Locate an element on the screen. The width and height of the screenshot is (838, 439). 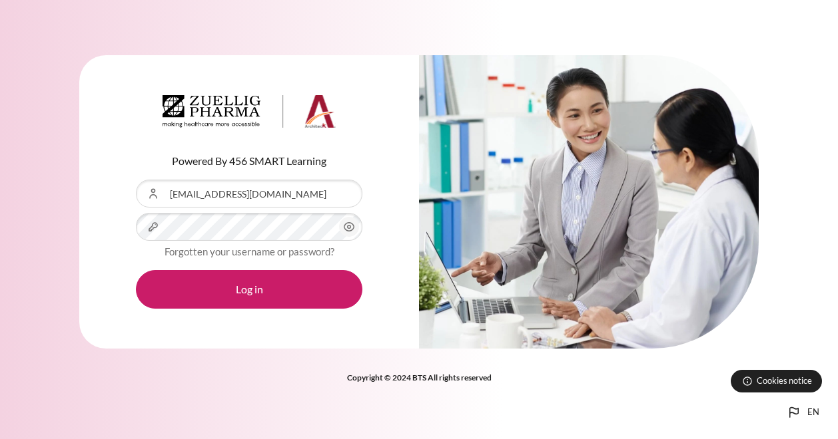
strong: Copyright © 2024 BTS All rights reserved is located at coordinates (419, 378).